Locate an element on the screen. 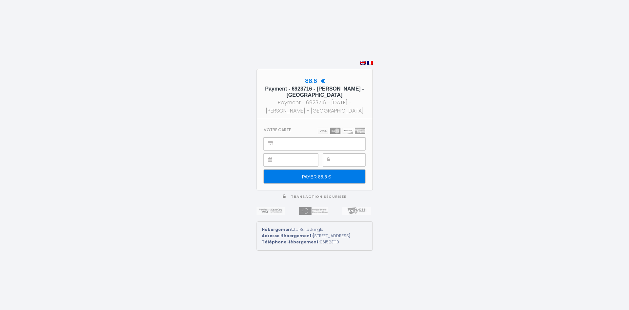 The image size is (629, 310). div: 0615231110 is located at coordinates (315, 242).